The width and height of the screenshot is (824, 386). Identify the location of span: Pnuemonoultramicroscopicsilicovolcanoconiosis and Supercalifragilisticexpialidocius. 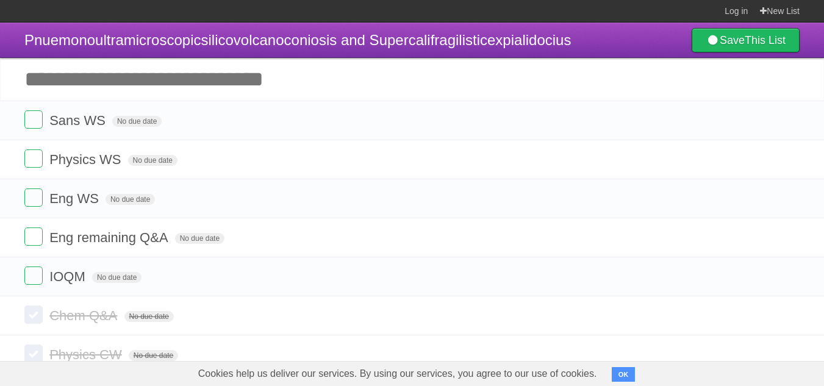
(298, 40).